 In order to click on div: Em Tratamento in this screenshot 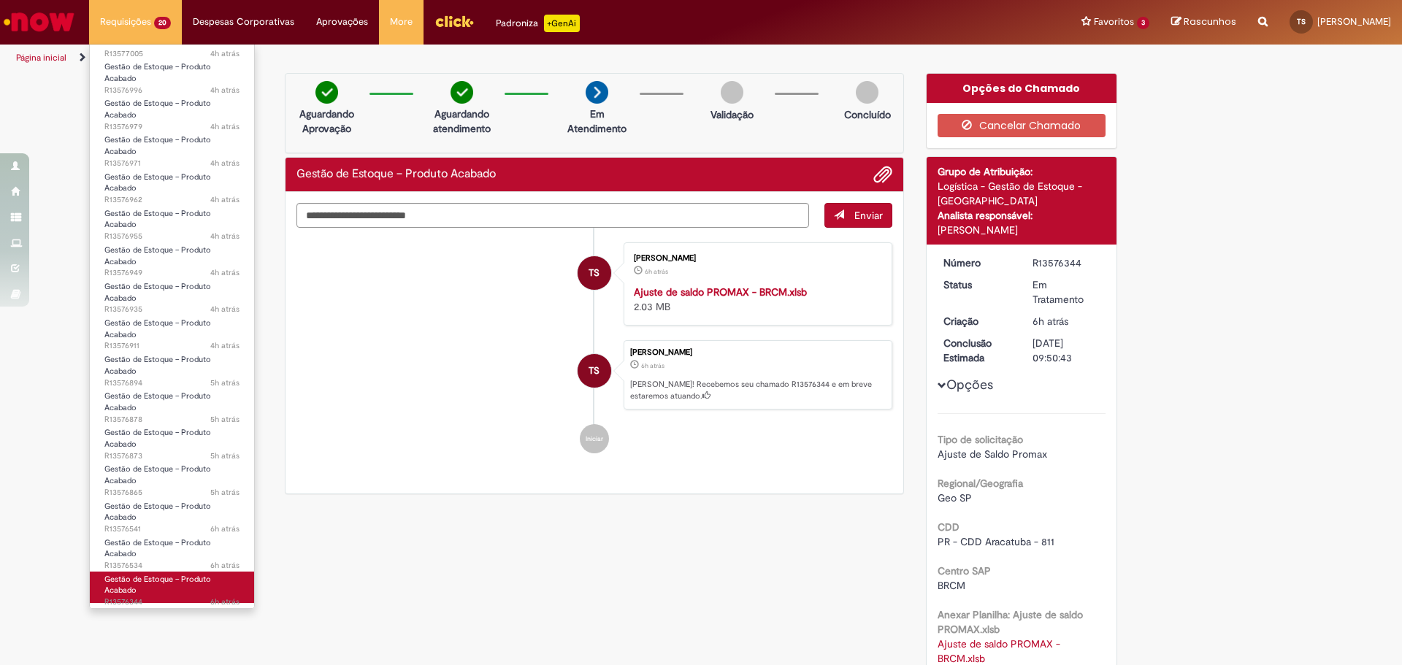, I will do `click(1066, 292)`.